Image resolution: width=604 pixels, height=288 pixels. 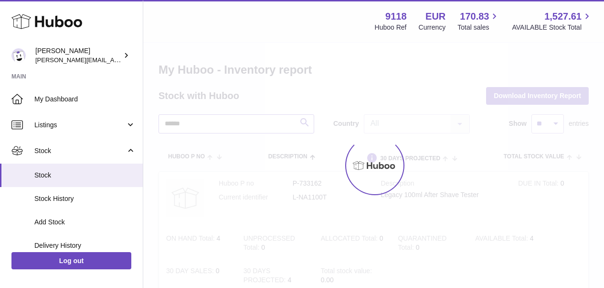 I want to click on span: My Dashboard, so click(x=85, y=99).